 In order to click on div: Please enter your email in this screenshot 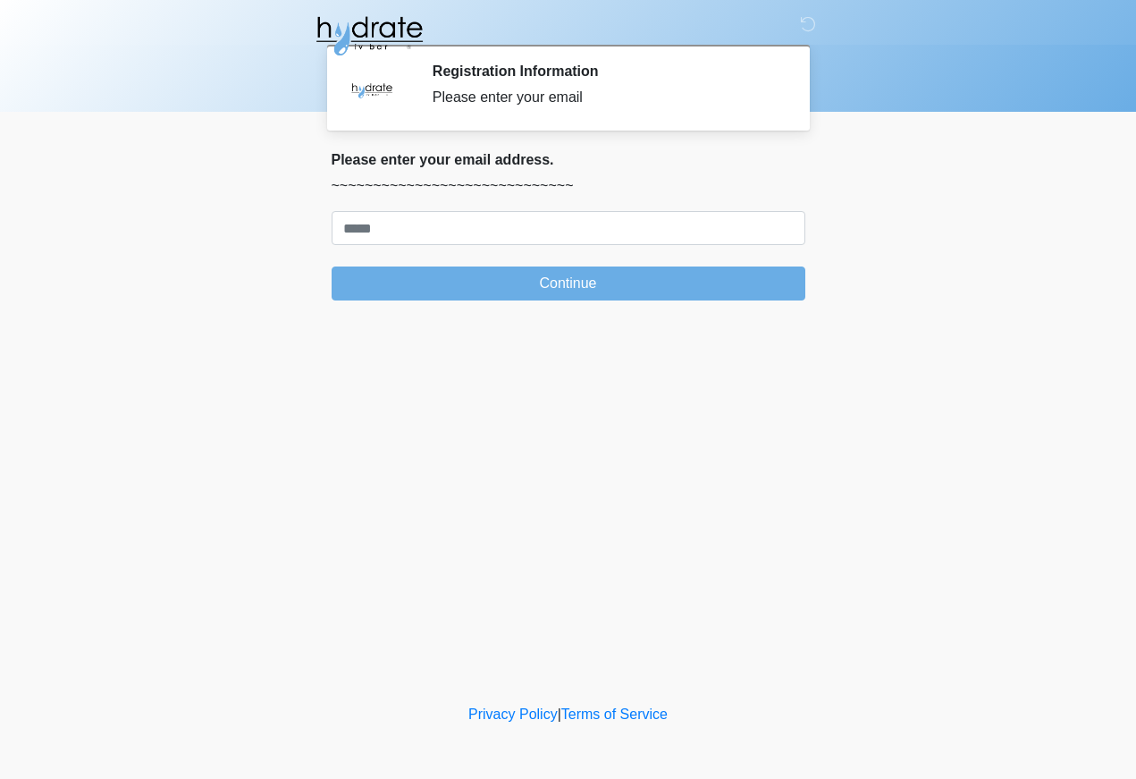, I will do `click(605, 97)`.